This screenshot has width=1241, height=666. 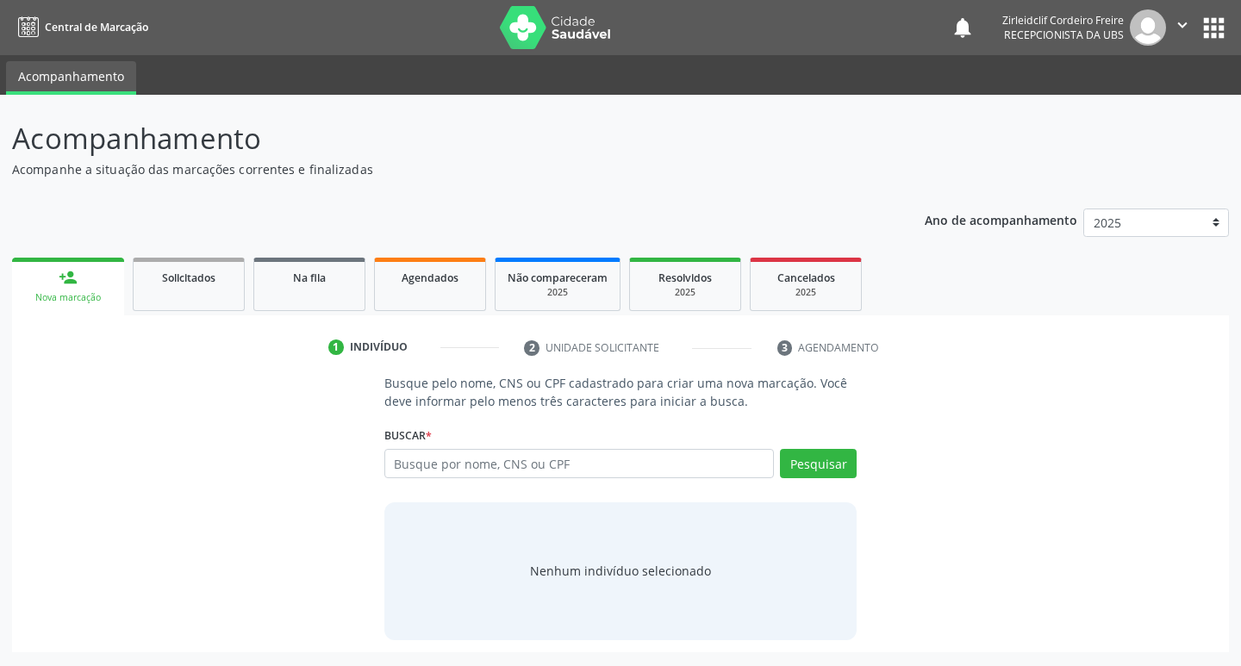 What do you see at coordinates (336, 347) in the screenshot?
I see `div: 1` at bounding box center [336, 347].